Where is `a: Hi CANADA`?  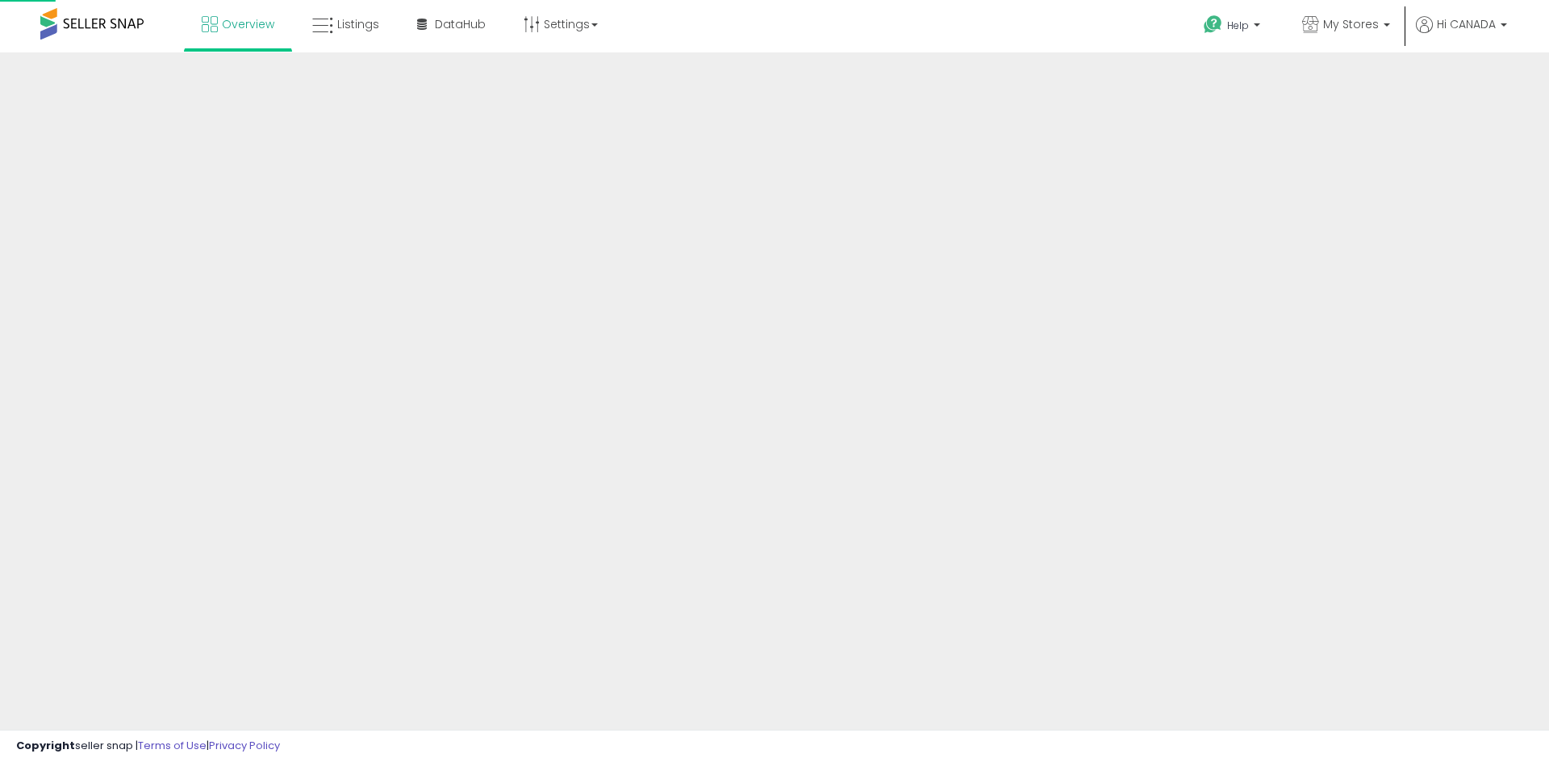
a: Hi CANADA is located at coordinates (1461, 34).